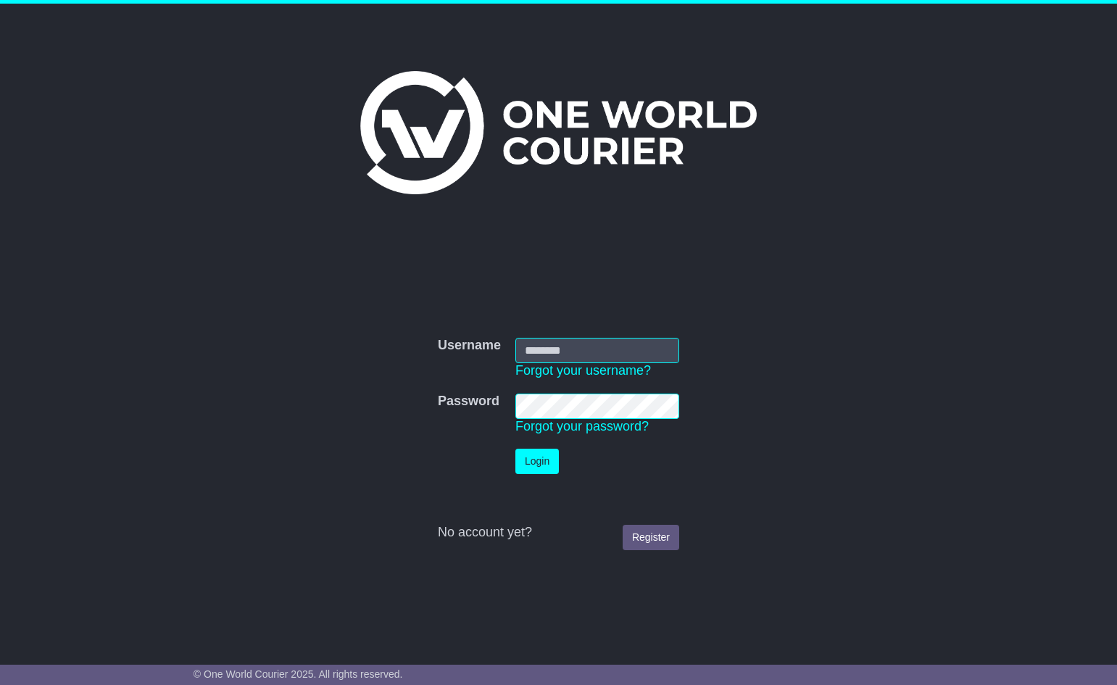 Image resolution: width=1117 pixels, height=685 pixels. I want to click on label: Password, so click(468, 401).